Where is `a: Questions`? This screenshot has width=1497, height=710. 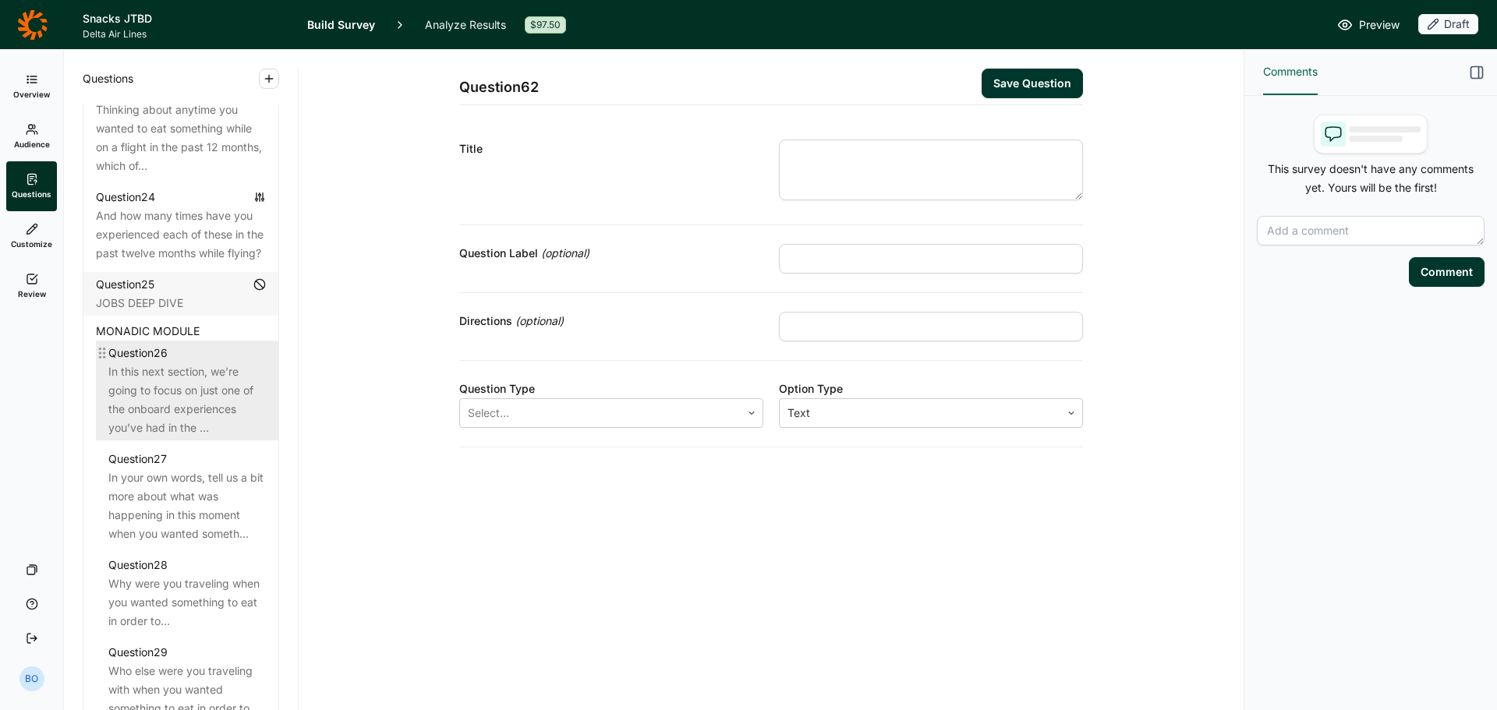
a: Questions is located at coordinates (31, 186).